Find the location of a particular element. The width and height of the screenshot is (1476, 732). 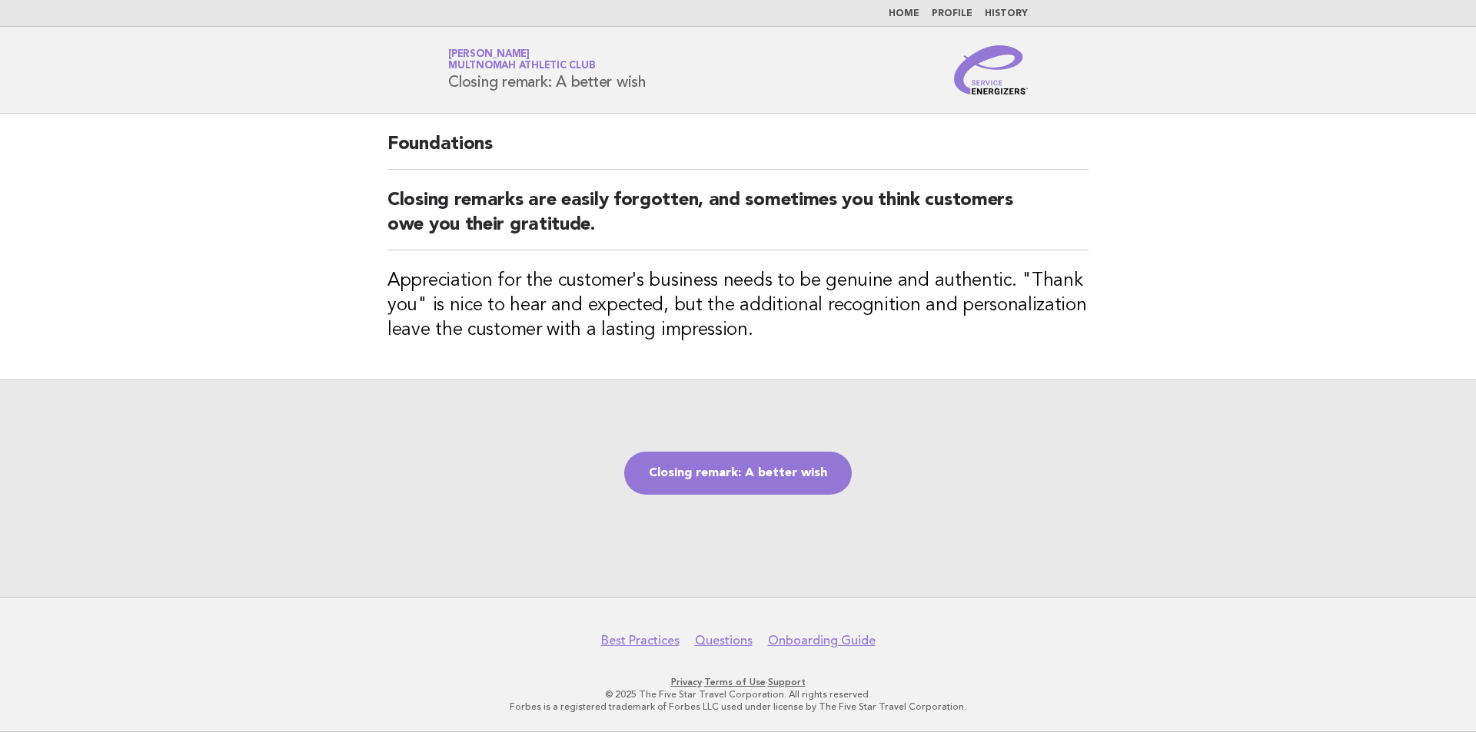

a: Closing remark: A better wish is located at coordinates (738, 473).